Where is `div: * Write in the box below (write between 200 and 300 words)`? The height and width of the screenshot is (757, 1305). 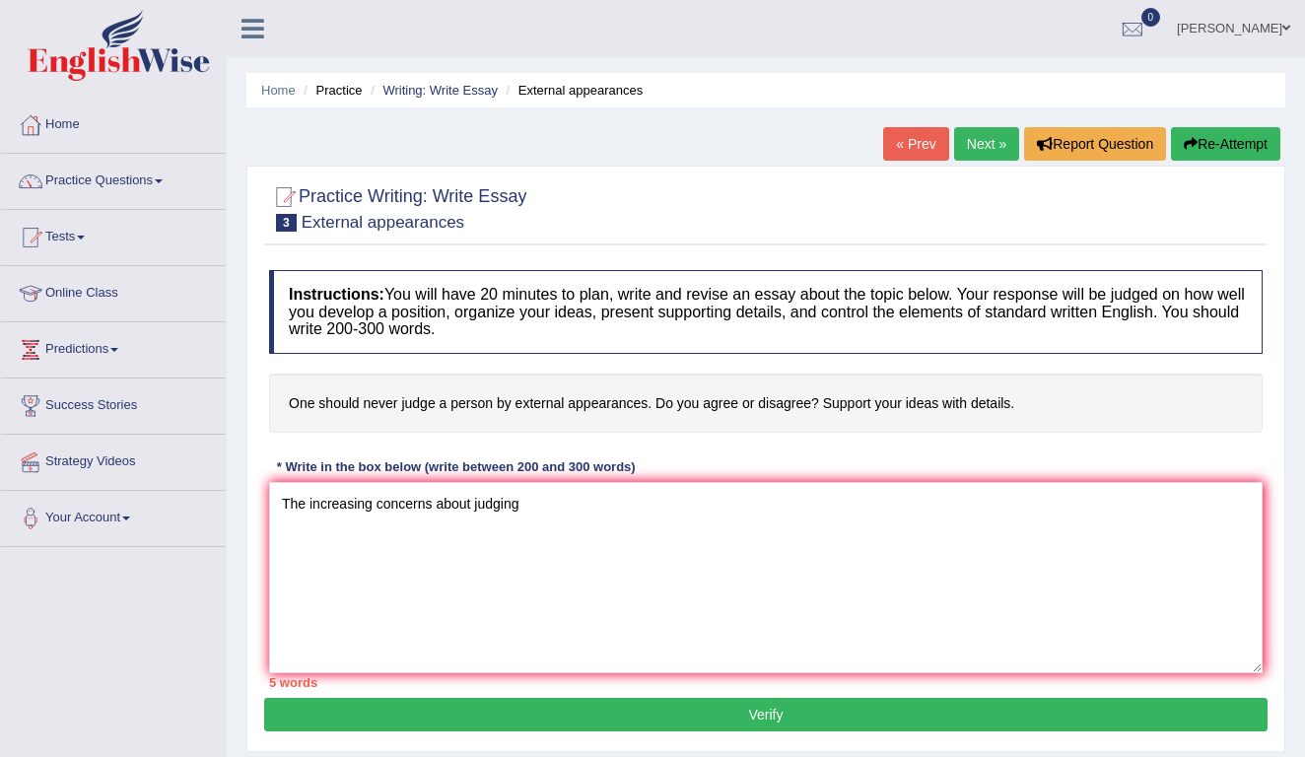 div: * Write in the box below (write between 200 and 300 words) is located at coordinates (455, 466).